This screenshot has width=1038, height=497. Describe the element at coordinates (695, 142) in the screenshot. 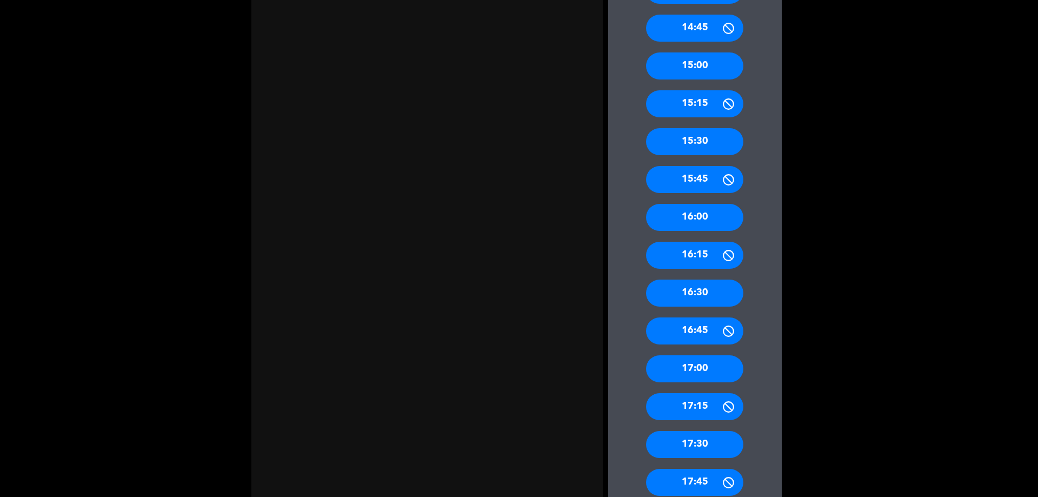

I see `div: 15:30` at that location.